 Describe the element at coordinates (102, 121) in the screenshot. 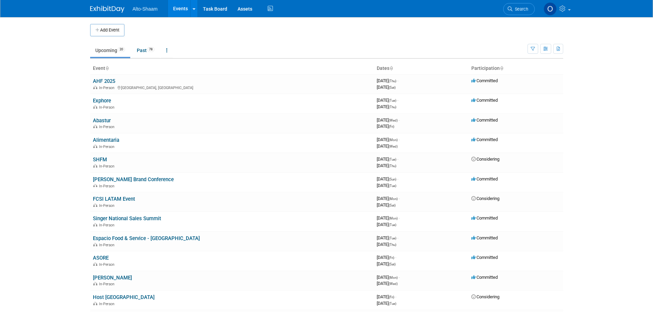

I see `a: Abastur` at that location.